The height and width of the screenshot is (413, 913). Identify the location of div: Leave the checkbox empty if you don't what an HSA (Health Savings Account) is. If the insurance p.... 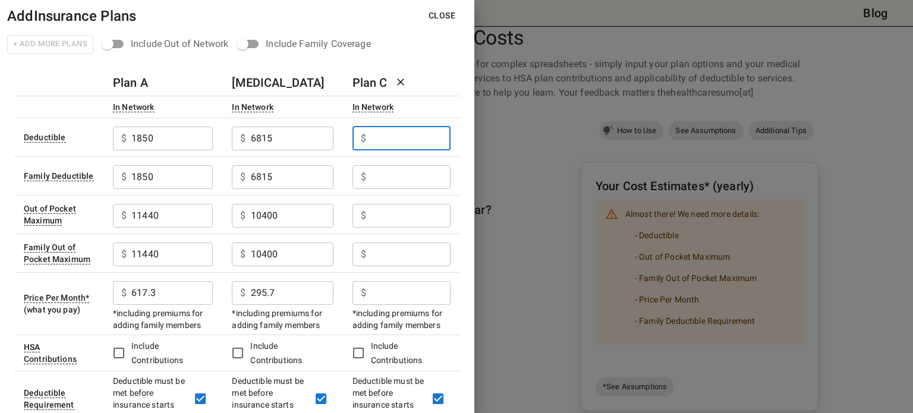
(50, 353).